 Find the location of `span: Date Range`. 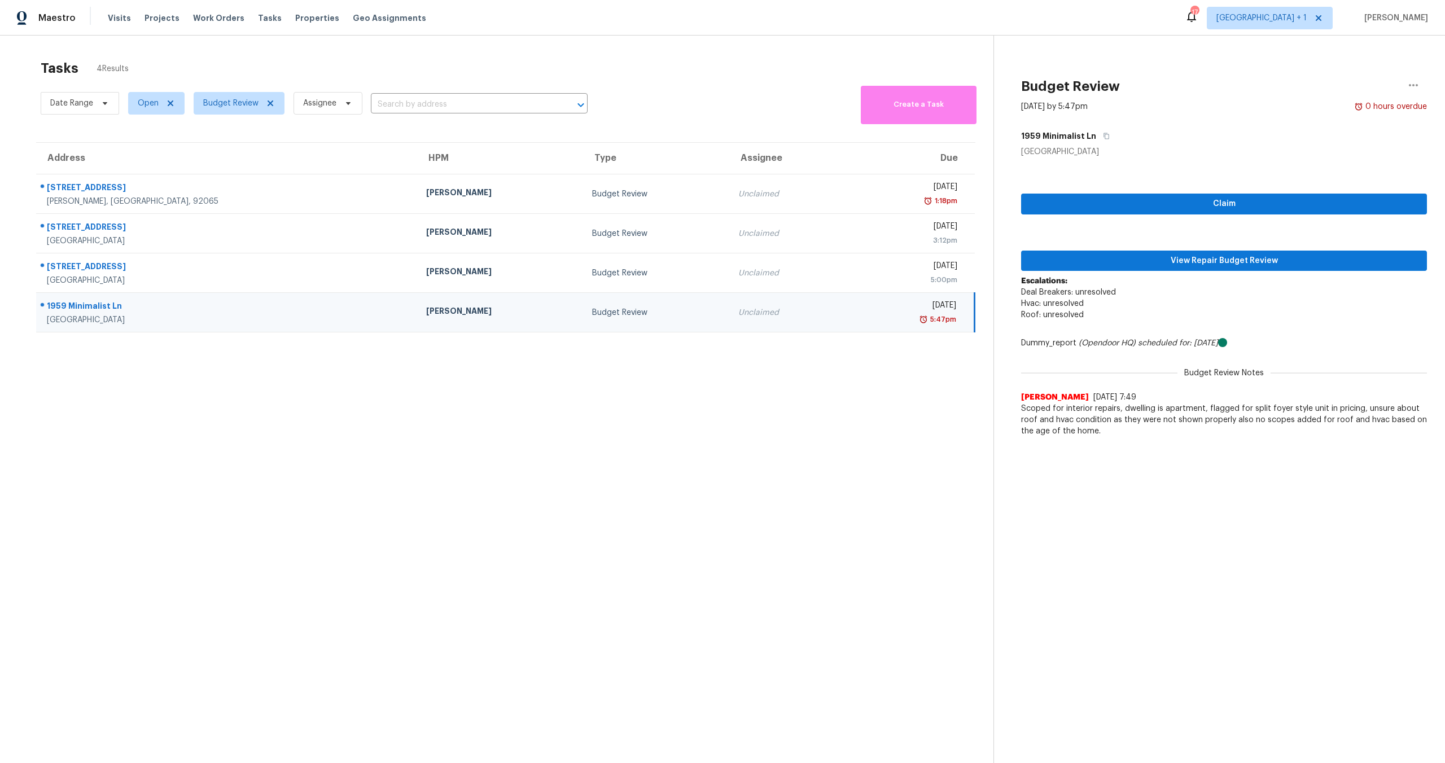

span: Date Range is located at coordinates (72, 103).